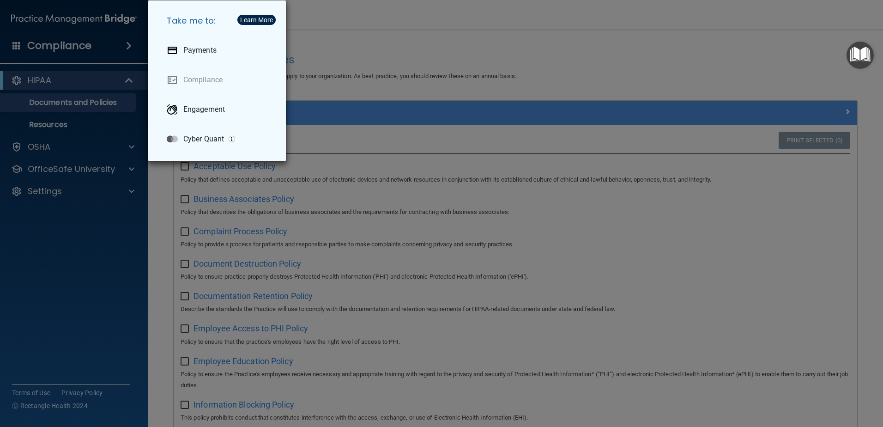  Describe the element at coordinates (204, 139) in the screenshot. I see `p: Cyber Quant` at that location.